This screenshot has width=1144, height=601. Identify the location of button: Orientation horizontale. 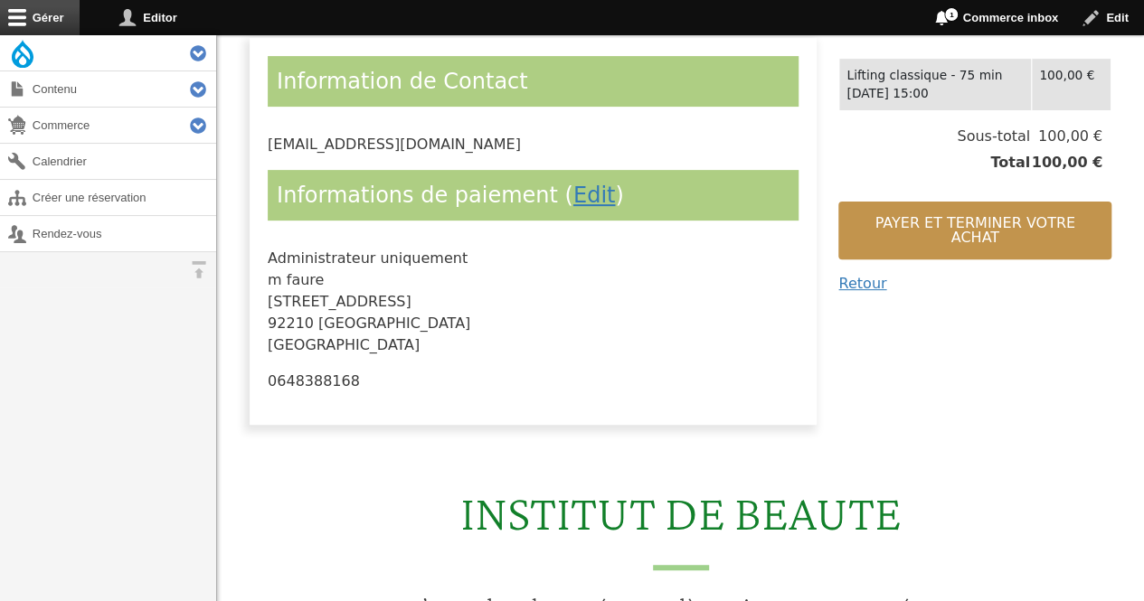
(198, 269).